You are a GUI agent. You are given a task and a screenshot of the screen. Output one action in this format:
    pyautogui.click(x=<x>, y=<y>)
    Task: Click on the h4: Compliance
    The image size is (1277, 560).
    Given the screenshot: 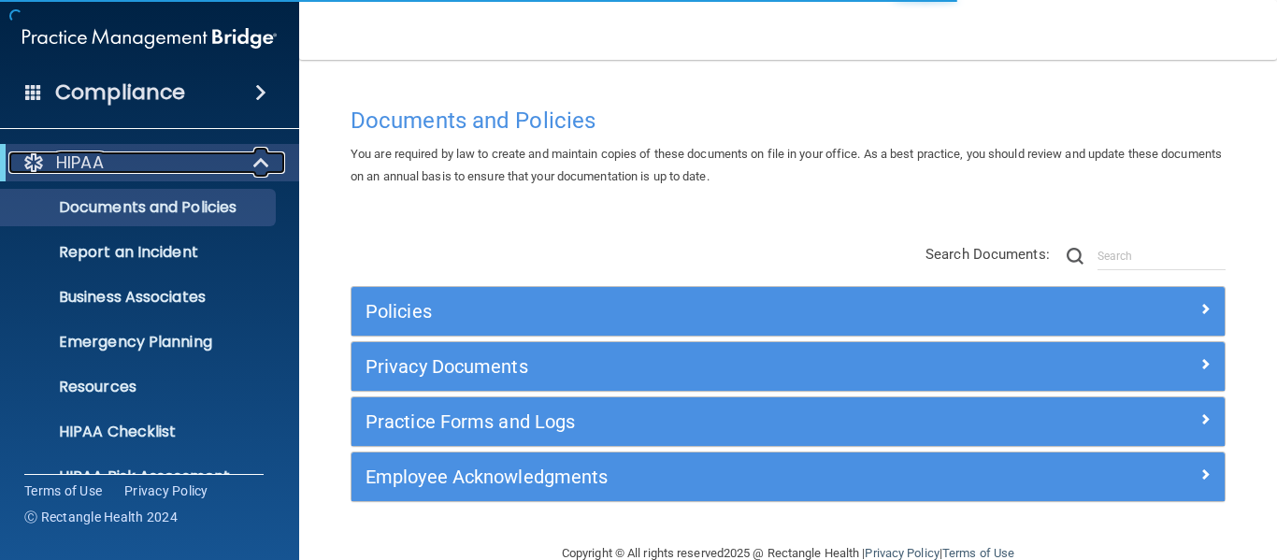 What is the action you would take?
    pyautogui.click(x=120, y=93)
    